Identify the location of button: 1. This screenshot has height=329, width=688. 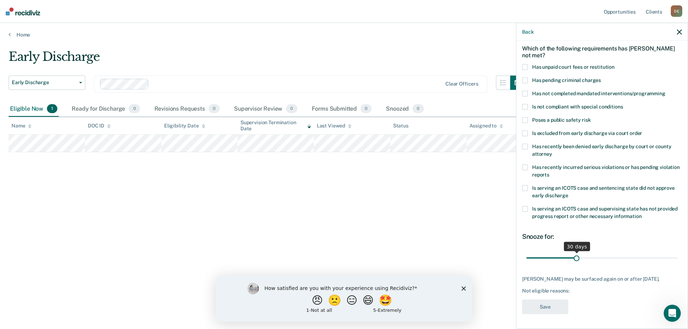
(102, 25).